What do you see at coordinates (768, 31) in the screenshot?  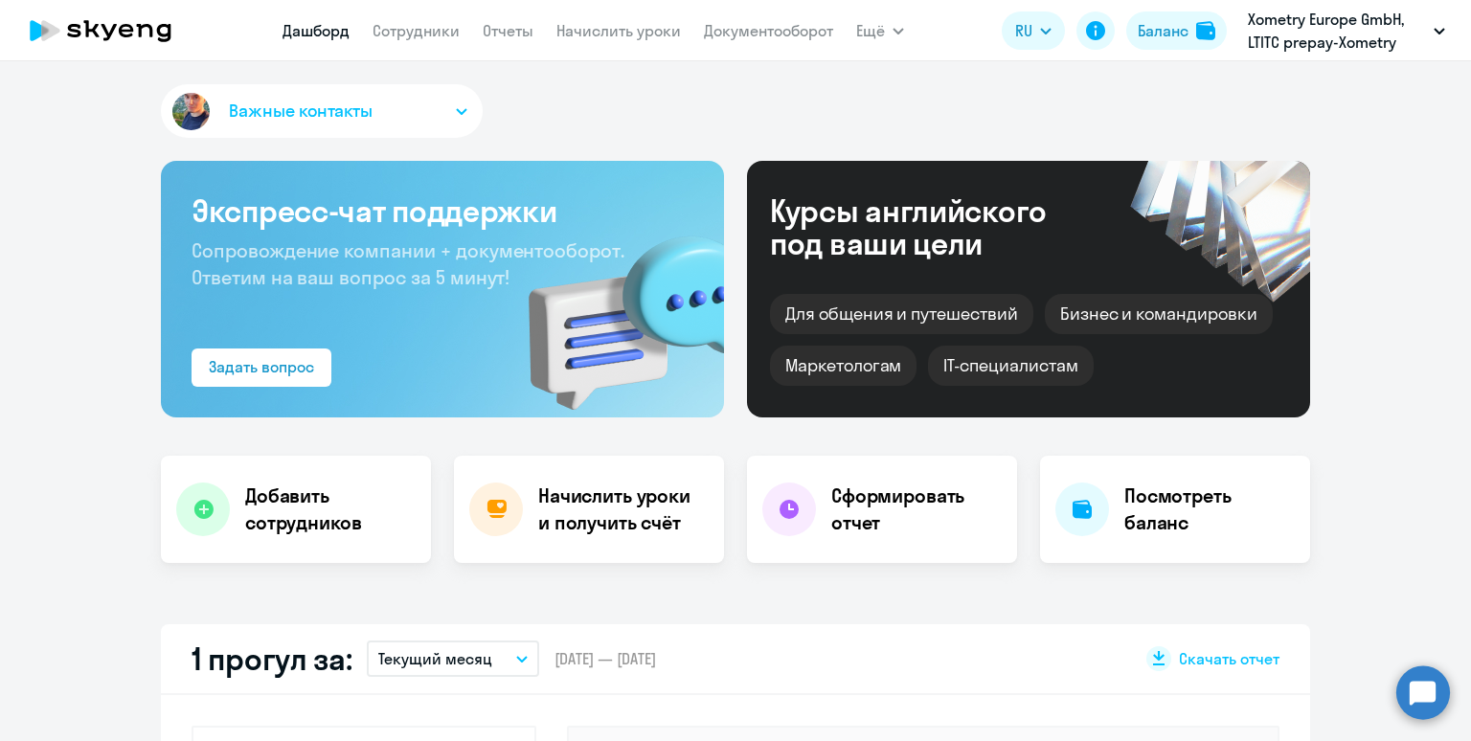 I see `a: Документооборот` at bounding box center [768, 31].